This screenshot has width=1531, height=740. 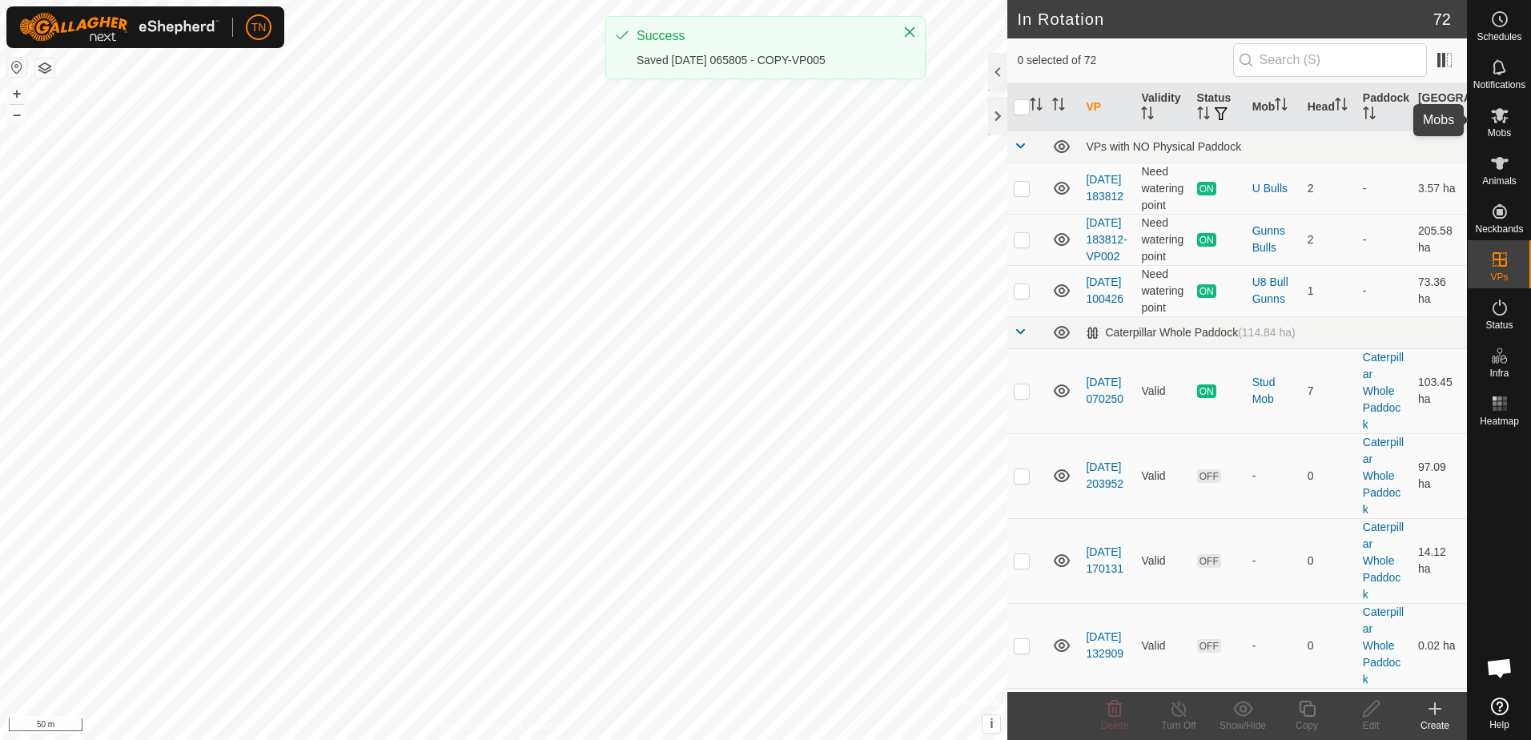 I want to click on button: Close, so click(x=909, y=32).